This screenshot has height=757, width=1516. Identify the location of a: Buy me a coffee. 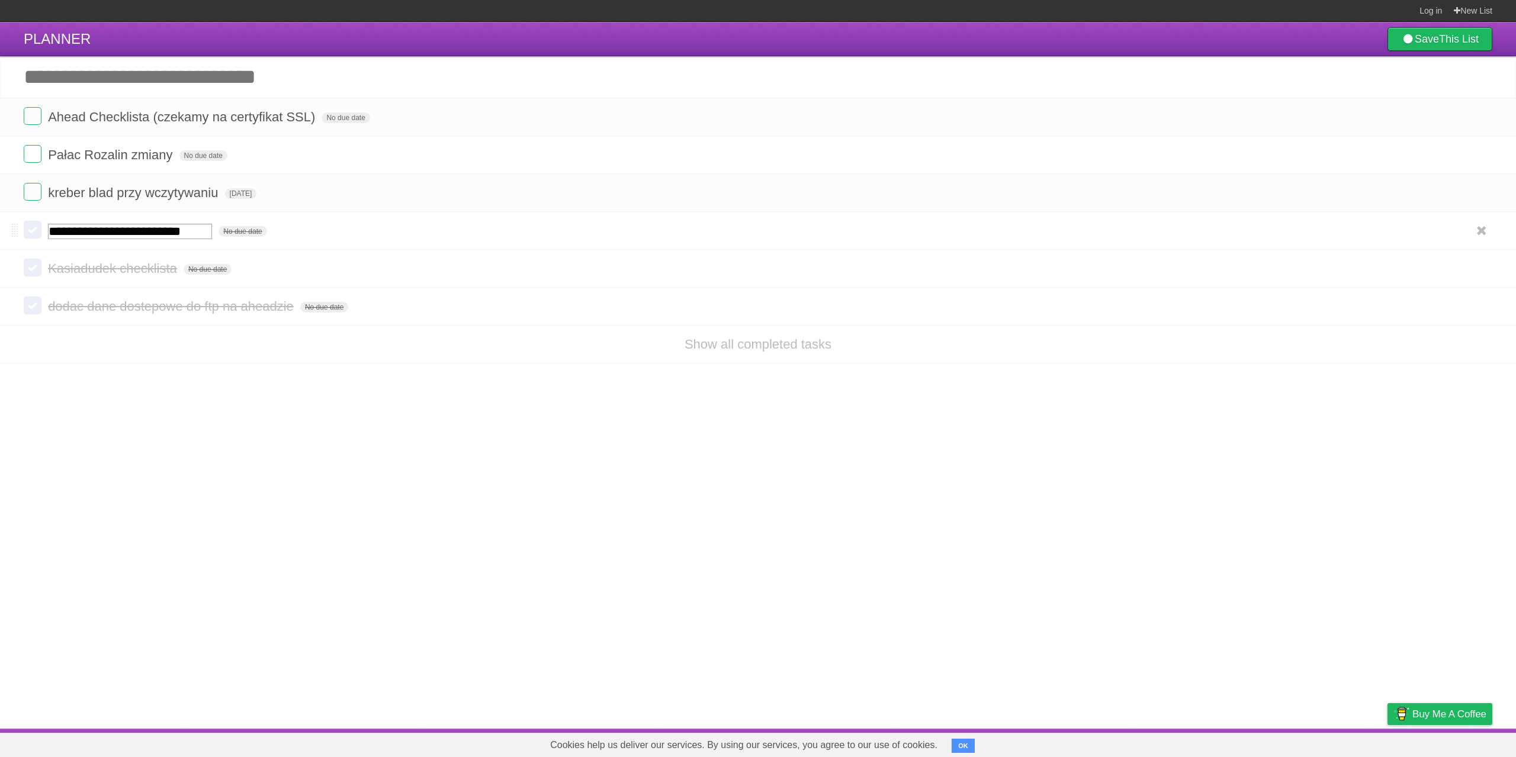
(1440, 714).